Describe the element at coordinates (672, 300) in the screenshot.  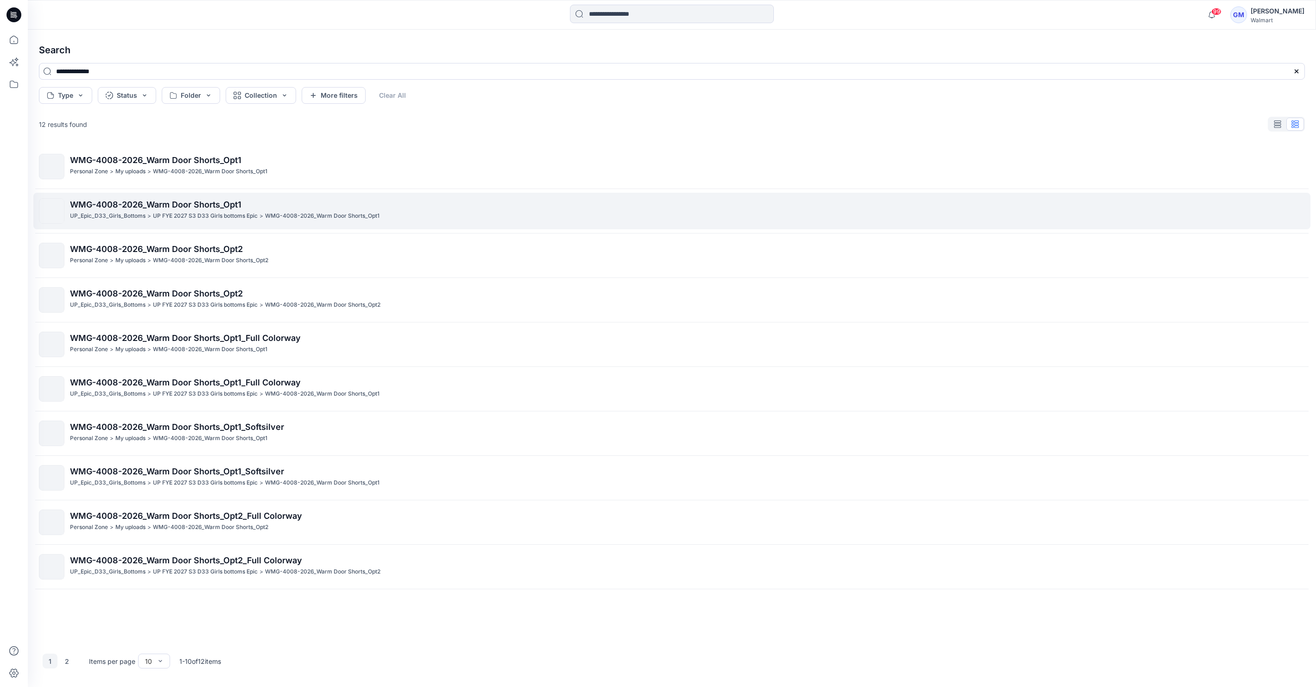
I see `a: WMG-4008-2026_Warm Door Shorts_Opt2UP_Epic_D33_Girls_Bottoms>UP FYE 2027 S3 D33 Girls bottoms Epi...` at that location.